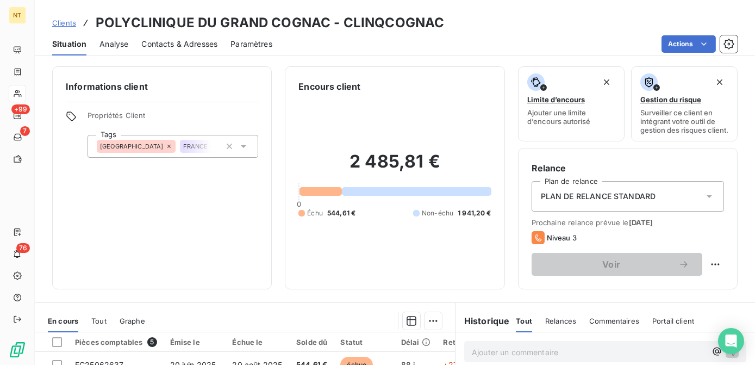 This screenshot has height=365, width=755. I want to click on span: PLAN DE RELANCE STANDARD, so click(598, 196).